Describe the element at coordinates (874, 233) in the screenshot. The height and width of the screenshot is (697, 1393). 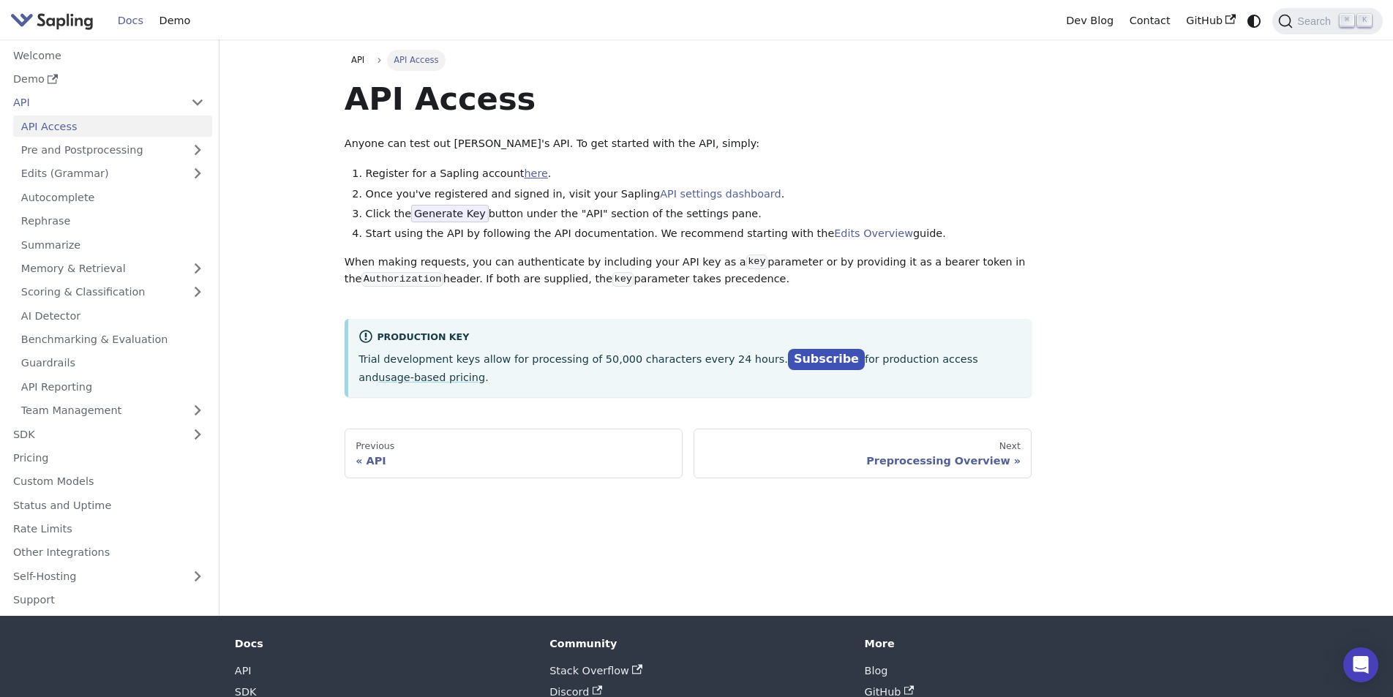
I see `a: Edits Overview` at that location.